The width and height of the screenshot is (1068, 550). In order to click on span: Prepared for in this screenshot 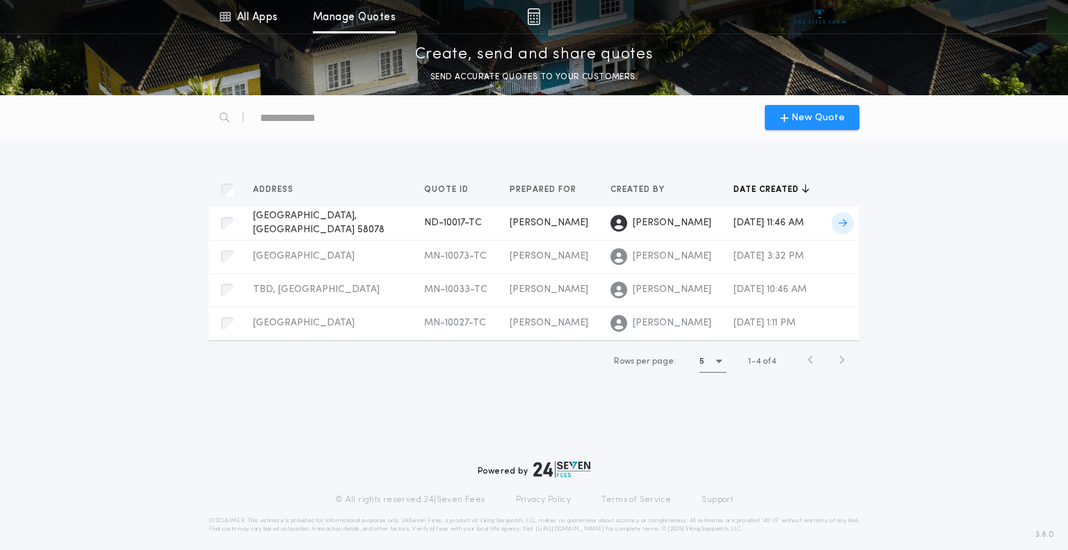, I will do `click(545, 190)`.